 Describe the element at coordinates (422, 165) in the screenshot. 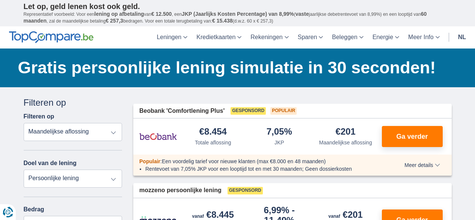

I see `button: Meer details` at that location.